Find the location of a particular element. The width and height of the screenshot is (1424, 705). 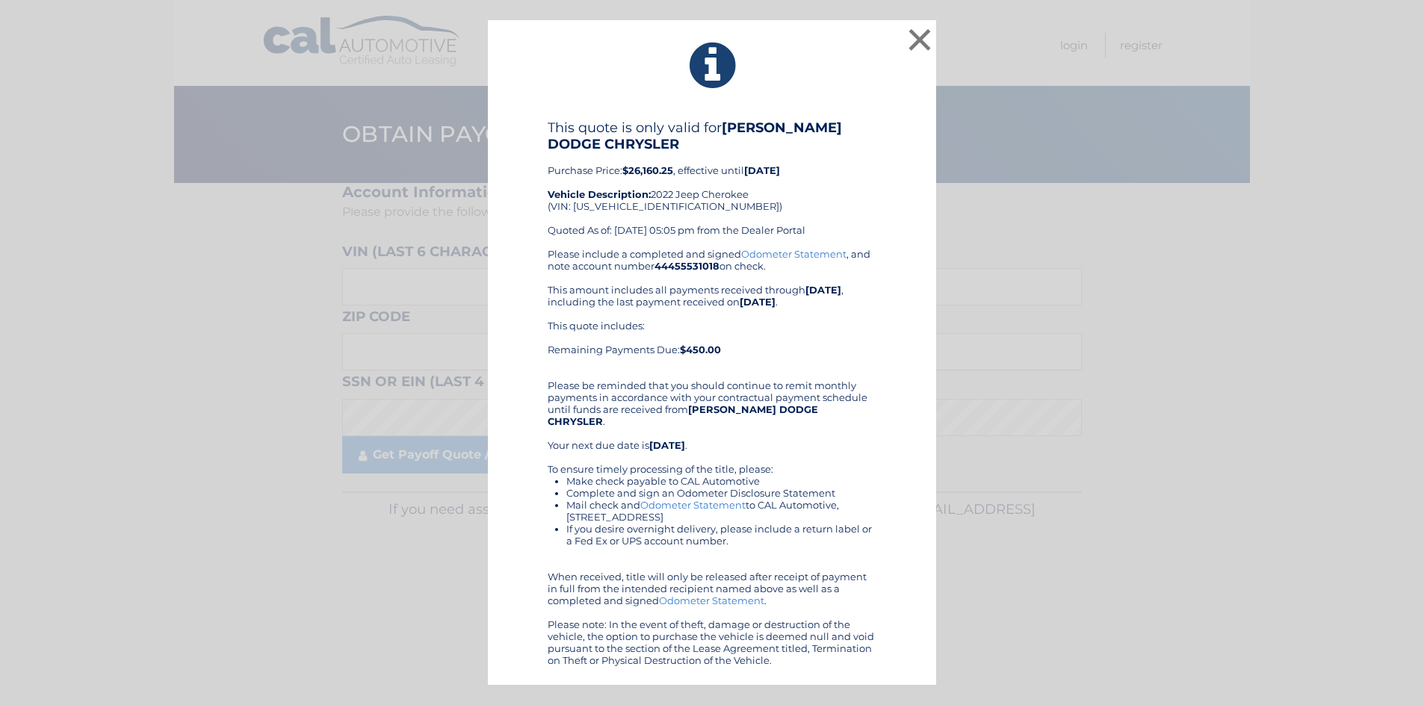

b: $450.00 is located at coordinates (700, 350).